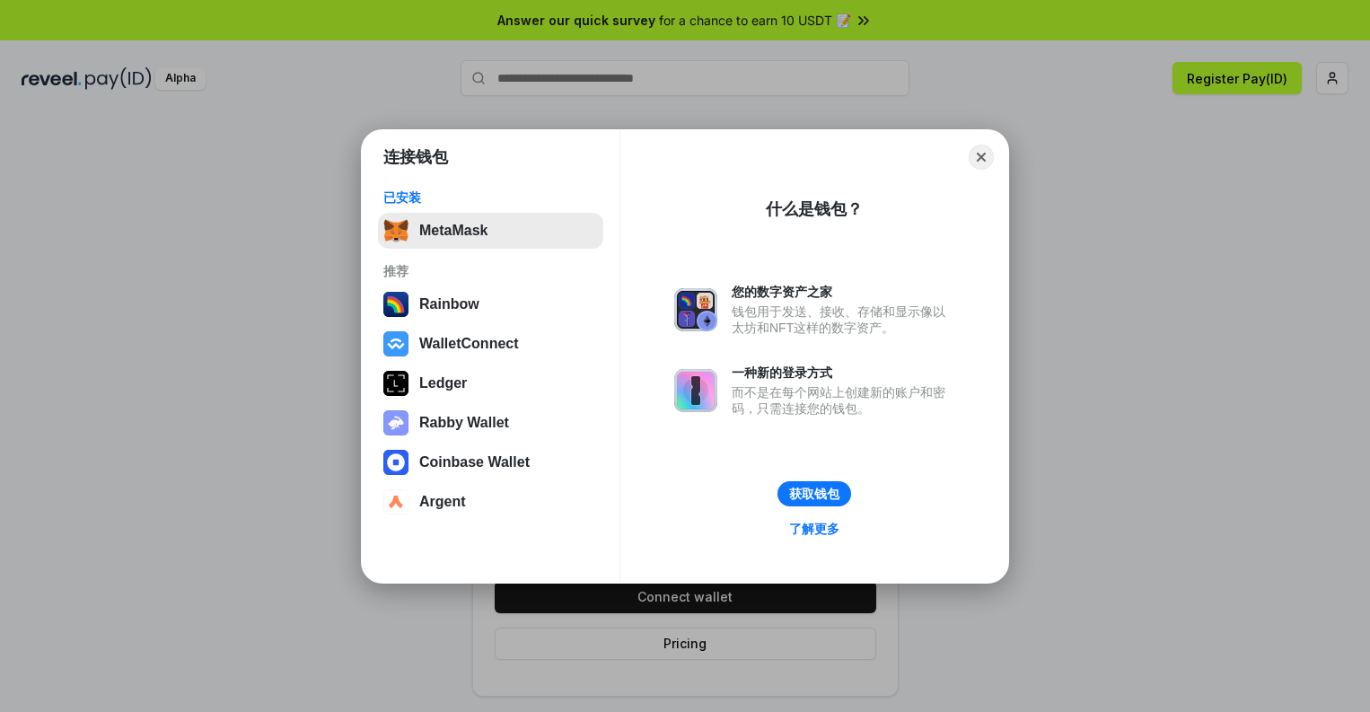  I want to click on div: 推荐, so click(490, 271).